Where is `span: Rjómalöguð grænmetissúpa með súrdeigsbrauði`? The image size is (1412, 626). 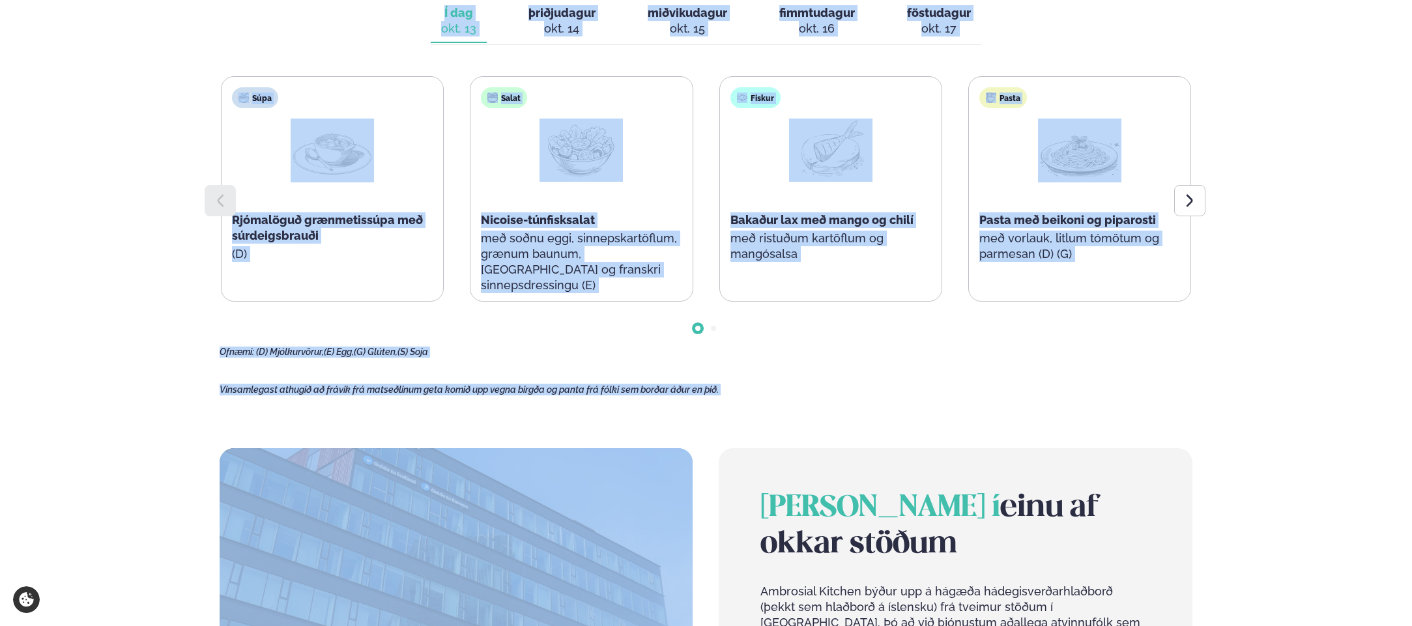 span: Rjómalöguð grænmetissúpa með súrdeigsbrauði is located at coordinates (327, 227).